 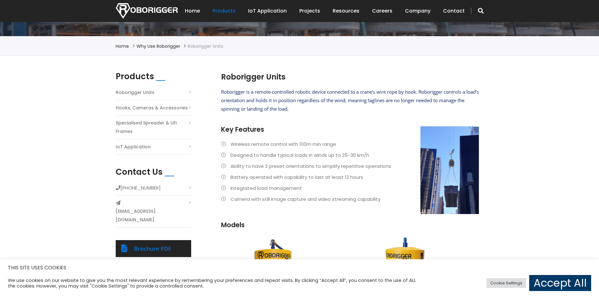 What do you see at coordinates (147, 11) in the screenshot?
I see `img: Nortech` at bounding box center [147, 11].